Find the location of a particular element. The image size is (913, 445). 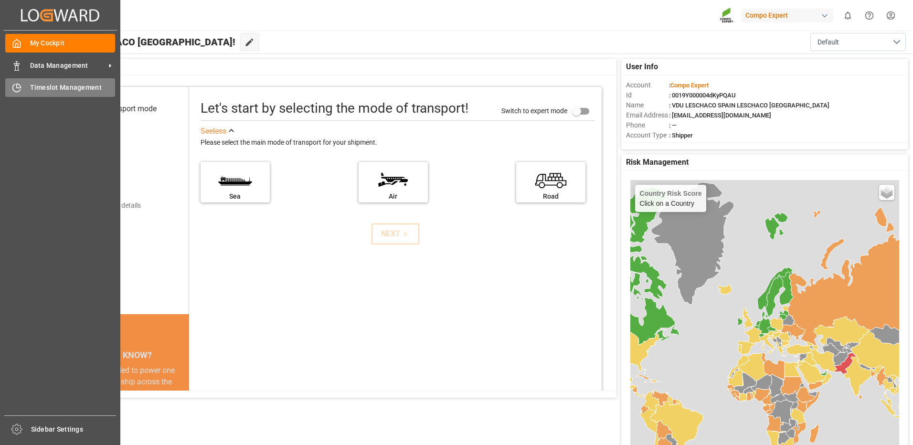

div: Sea is located at coordinates (235, 196).